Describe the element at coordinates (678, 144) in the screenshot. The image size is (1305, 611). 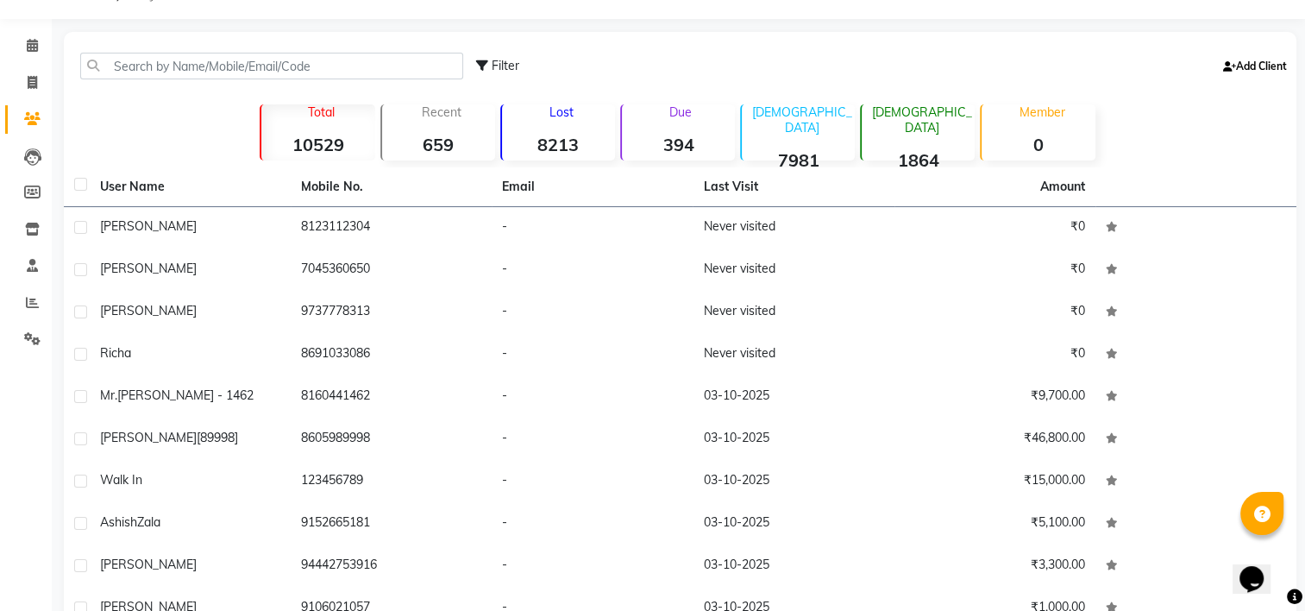
I see `strong: 394` at that location.